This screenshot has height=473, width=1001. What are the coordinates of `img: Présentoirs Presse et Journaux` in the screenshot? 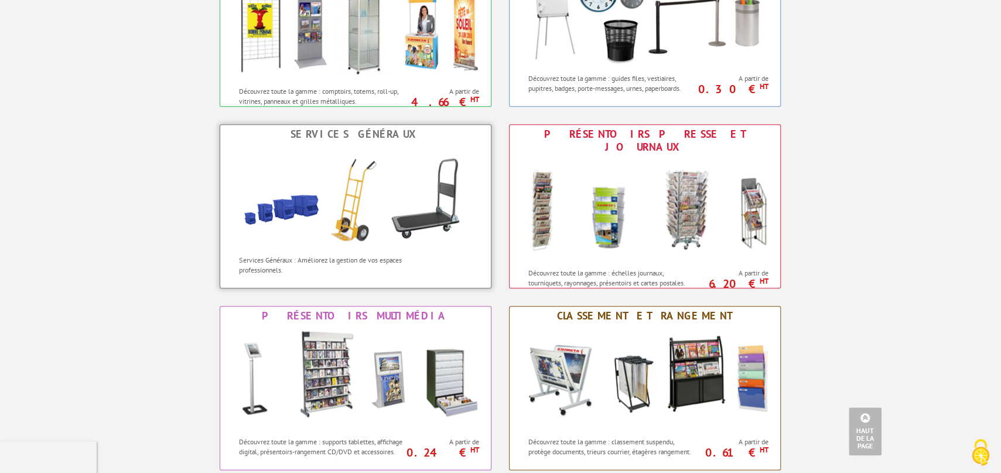 It's located at (645, 209).